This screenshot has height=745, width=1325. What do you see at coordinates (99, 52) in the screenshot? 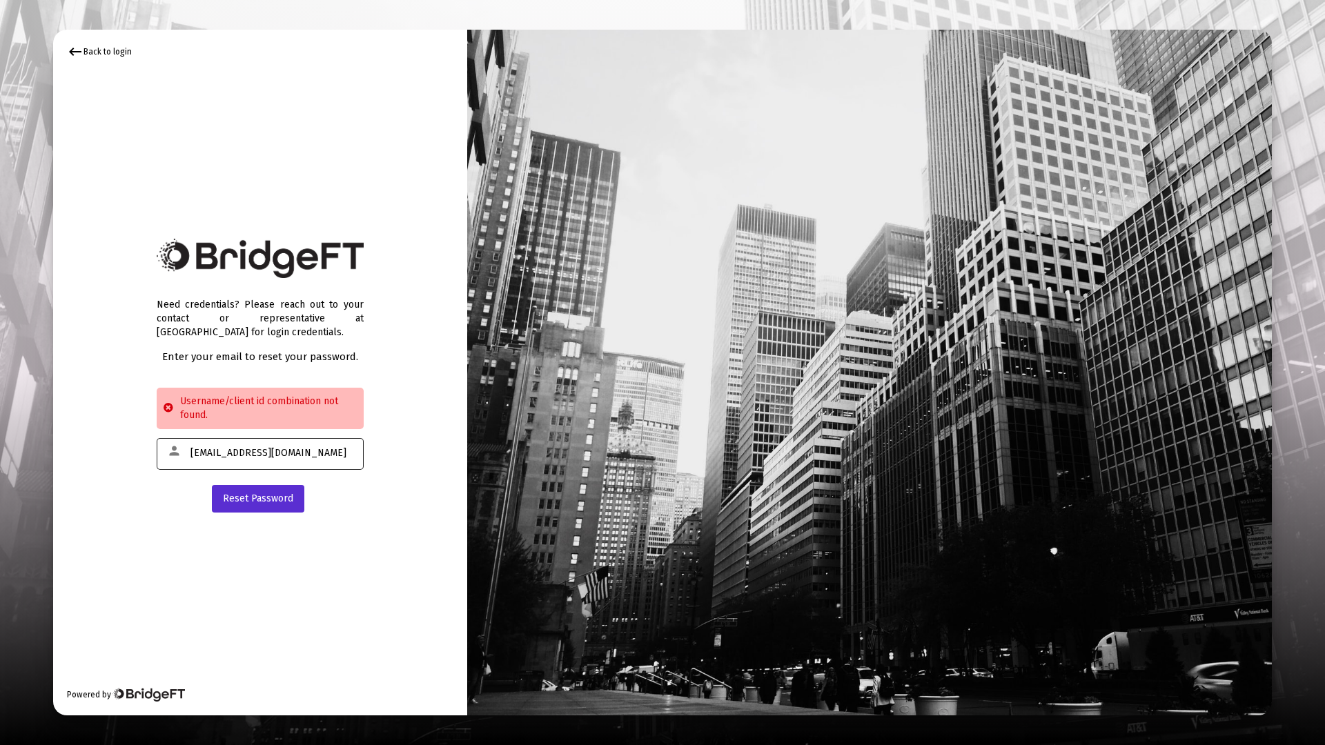
I see `div: Back to login` at bounding box center [99, 52].